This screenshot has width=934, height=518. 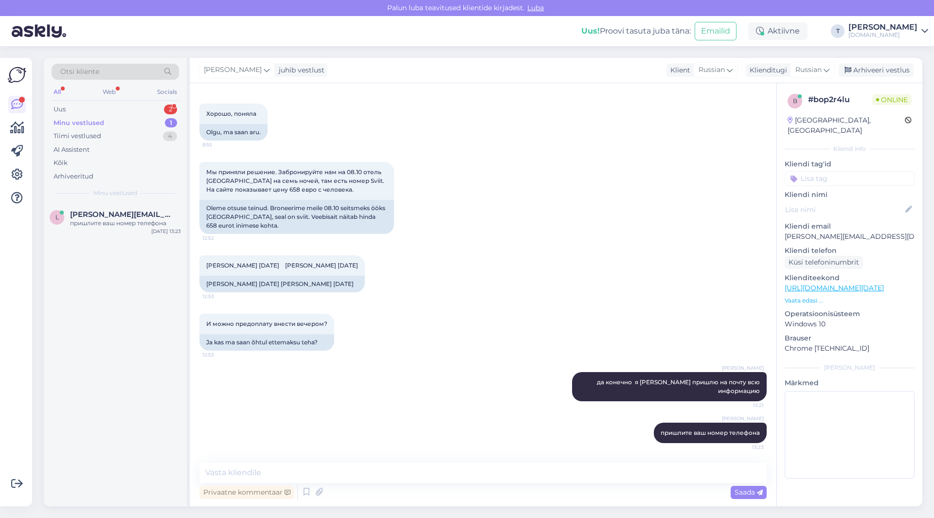 I want to click on span: l, so click(x=57, y=217).